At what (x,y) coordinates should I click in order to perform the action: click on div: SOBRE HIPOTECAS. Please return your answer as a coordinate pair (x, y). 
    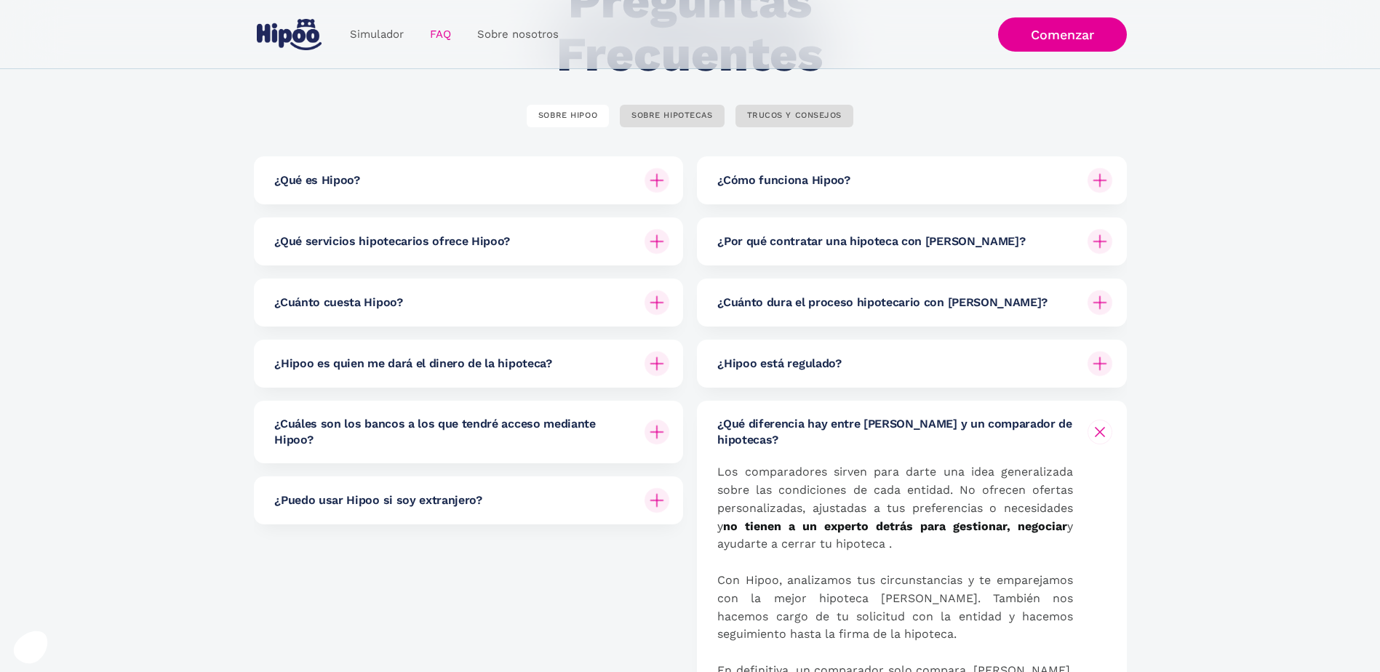
    Looking at the image, I should click on (672, 116).